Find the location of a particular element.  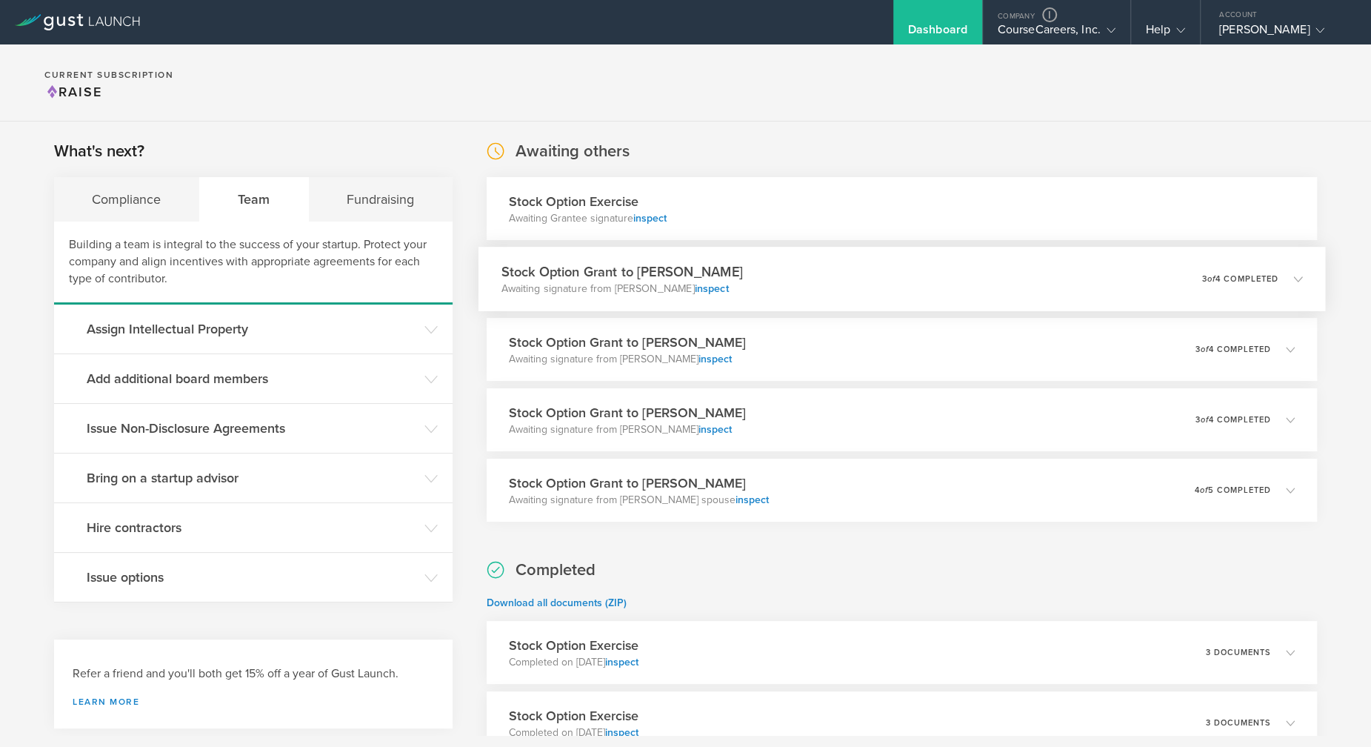

div: Building a team is integral to the success of your startup. Protect your company and align incent... is located at coordinates (253, 263).